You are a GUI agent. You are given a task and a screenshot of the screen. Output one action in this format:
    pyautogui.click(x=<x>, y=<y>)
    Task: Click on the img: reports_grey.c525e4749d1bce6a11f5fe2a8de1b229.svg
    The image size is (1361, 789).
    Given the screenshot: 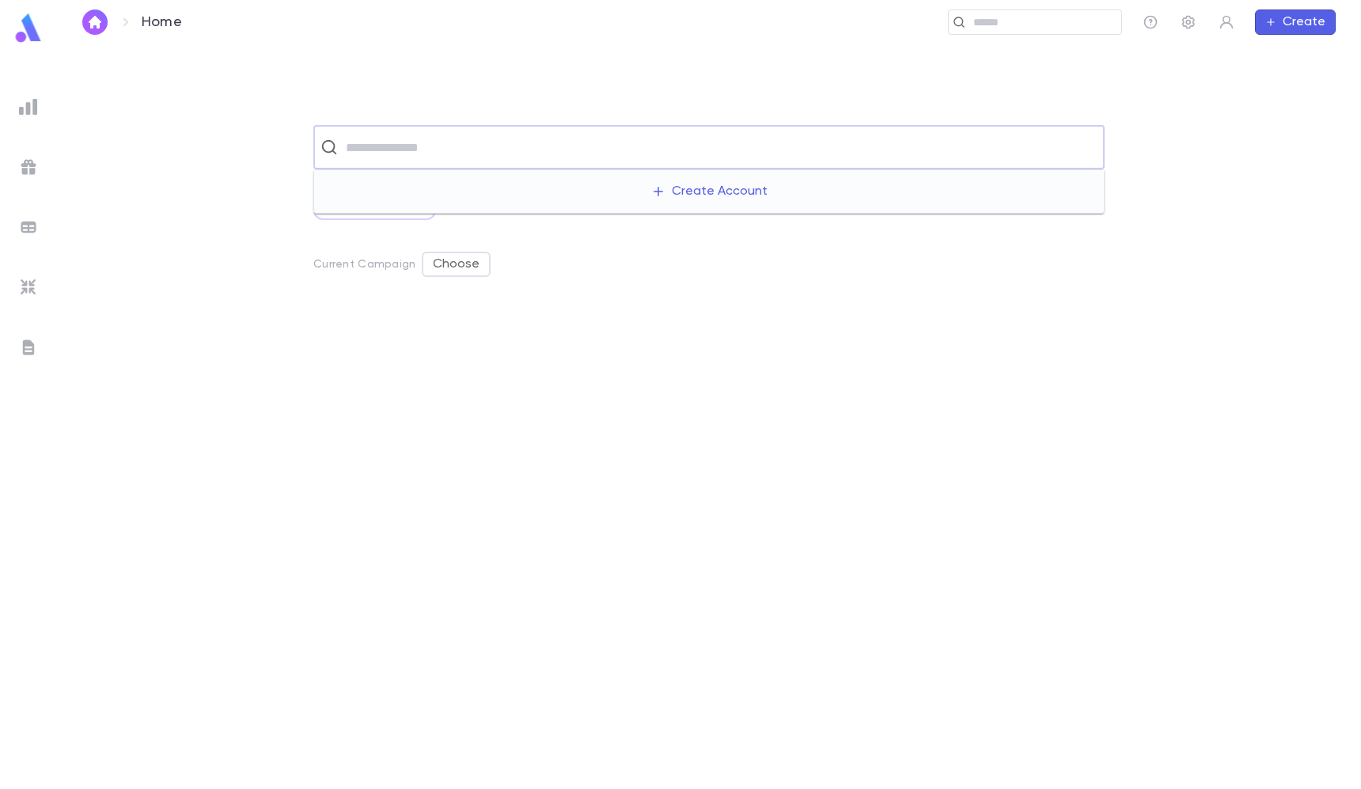 What is the action you would take?
    pyautogui.click(x=28, y=107)
    